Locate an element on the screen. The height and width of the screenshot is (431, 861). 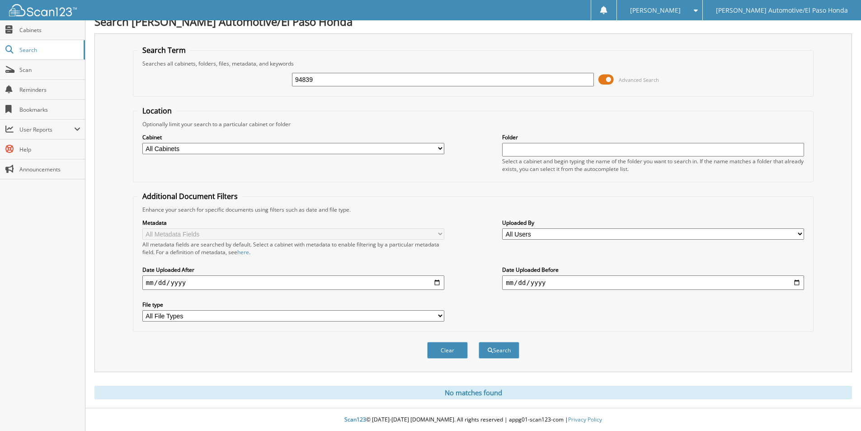
span: Scan is located at coordinates (50, 70).